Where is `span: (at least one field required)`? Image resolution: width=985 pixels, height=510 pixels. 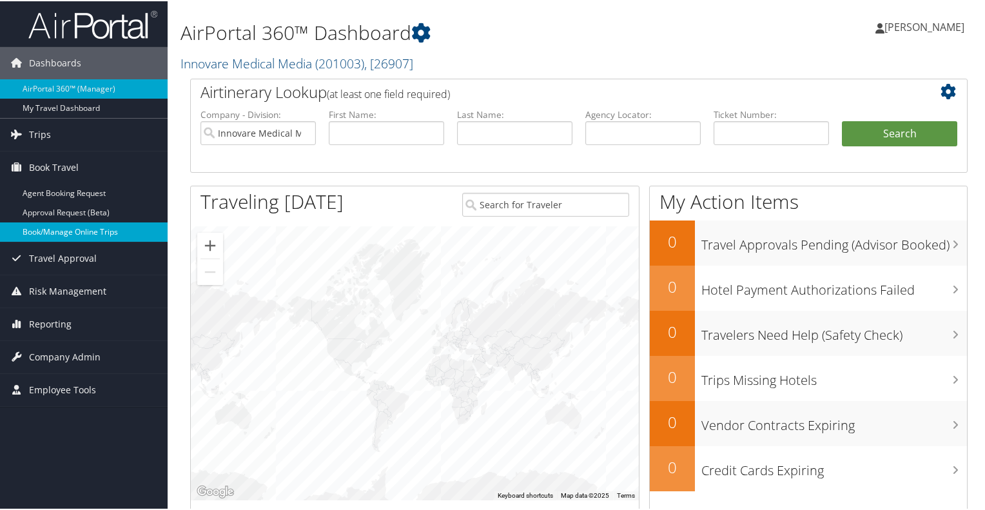 span: (at least one field required) is located at coordinates (388, 93).